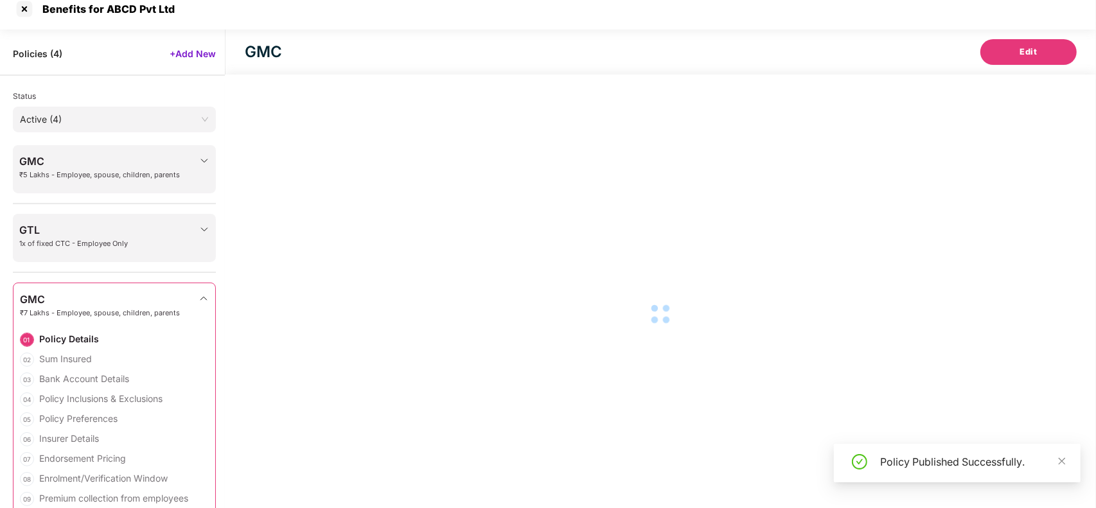 The height and width of the screenshot is (508, 1096). Describe the element at coordinates (73, 244) in the screenshot. I see `span: 1x of fixed CTC - Employee Only` at that location.